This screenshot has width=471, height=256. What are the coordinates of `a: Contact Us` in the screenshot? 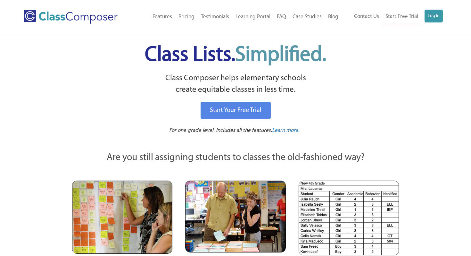 It's located at (366, 17).